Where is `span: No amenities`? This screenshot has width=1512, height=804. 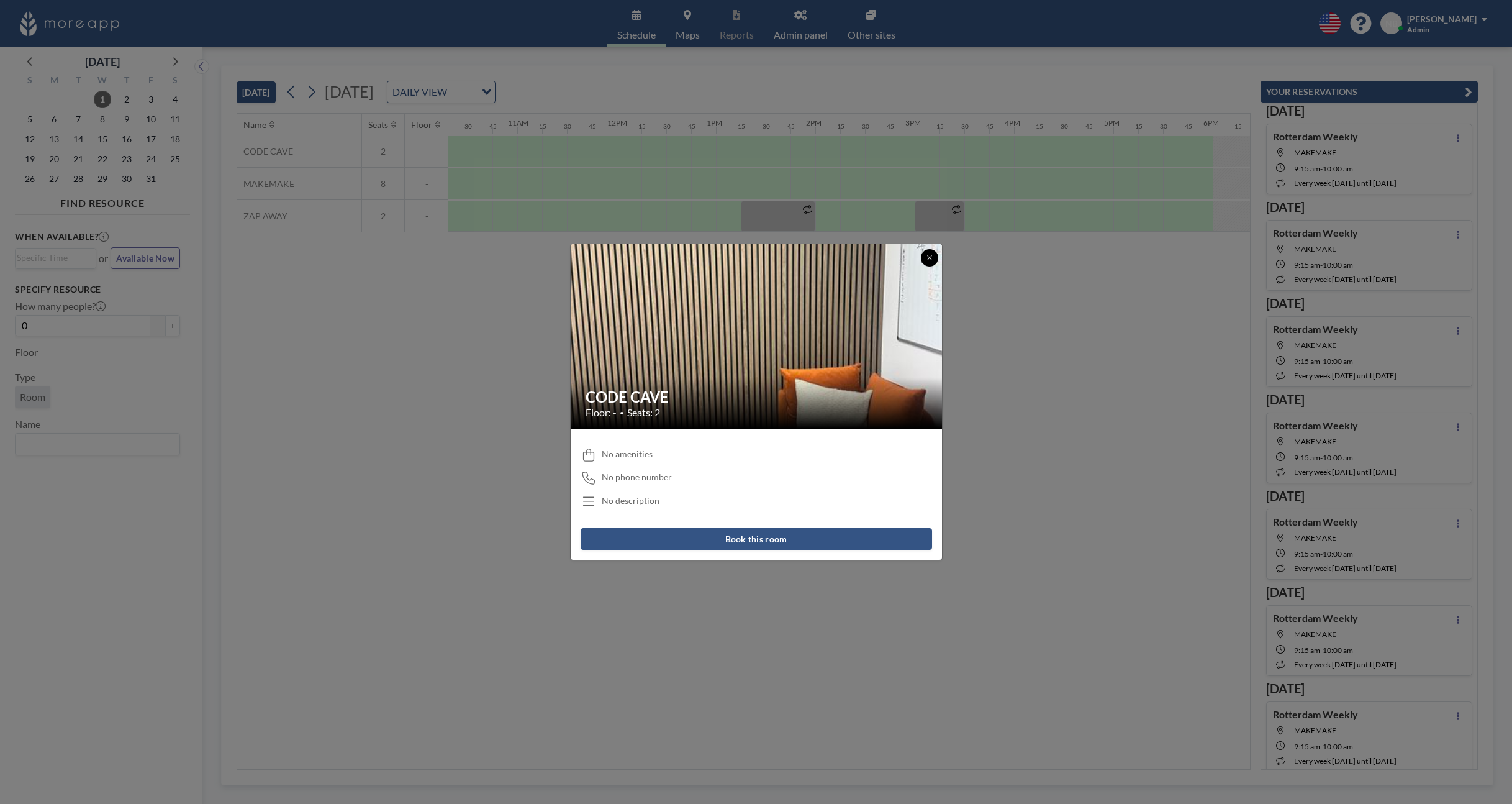
span: No amenities is located at coordinates (627, 454).